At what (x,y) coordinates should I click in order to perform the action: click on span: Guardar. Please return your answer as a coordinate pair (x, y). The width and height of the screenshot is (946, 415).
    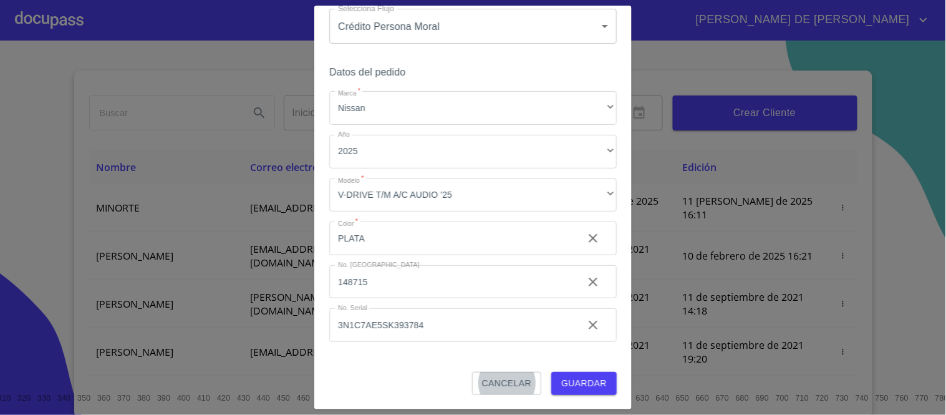
    Looking at the image, I should click on (584, 383).